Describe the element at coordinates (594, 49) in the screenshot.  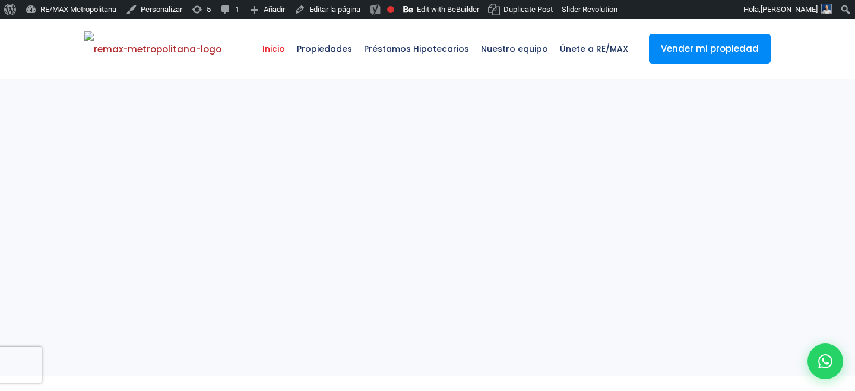
I see `span: Únete a RE/MAX` at that location.